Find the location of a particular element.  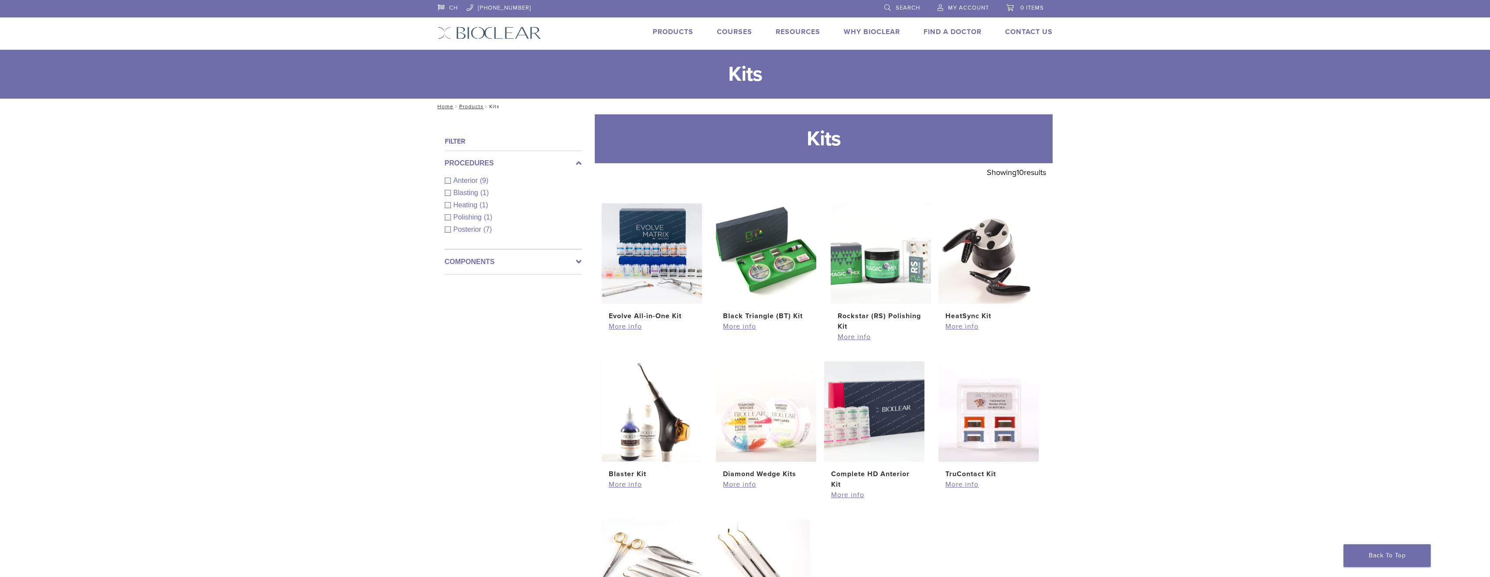

img: TruContact Kit is located at coordinates (989, 411).